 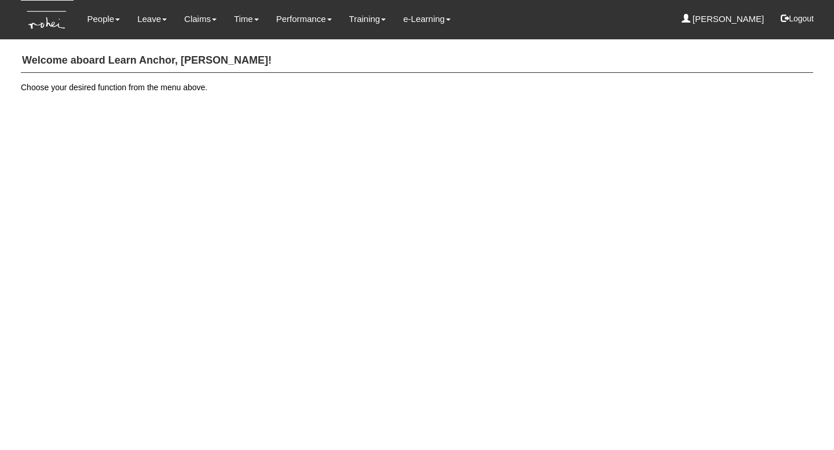 What do you see at coordinates (417, 87) in the screenshot?
I see `p: Choose your desired function from the menu above.` at bounding box center [417, 87].